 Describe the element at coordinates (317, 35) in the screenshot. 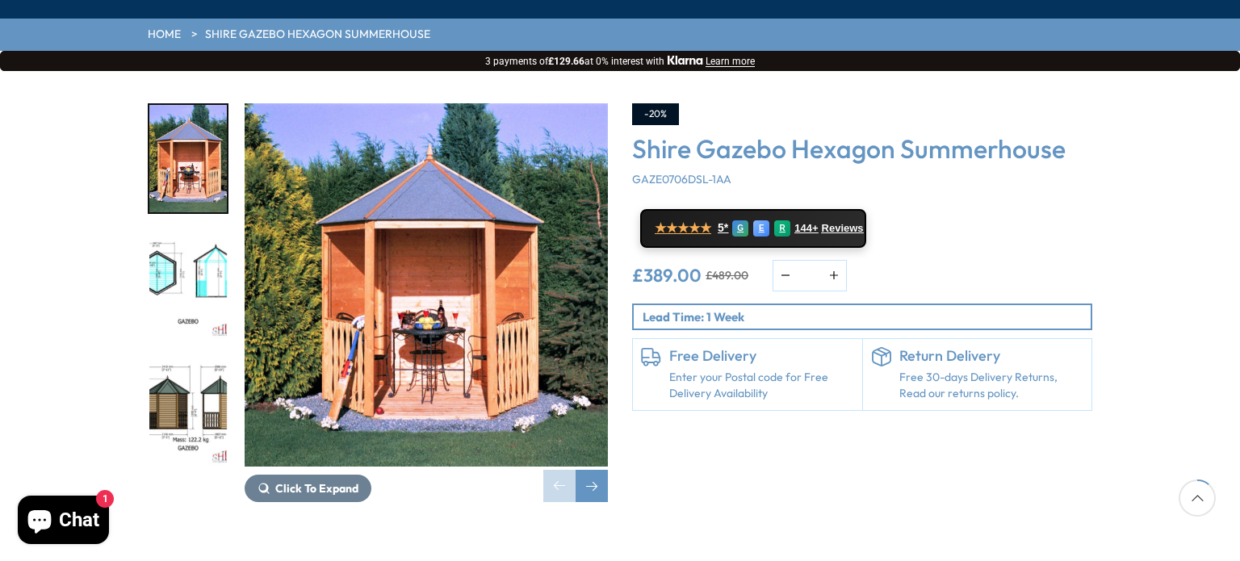

I see `a: Shire Gazebo Hexagon Summerhouse` at that location.